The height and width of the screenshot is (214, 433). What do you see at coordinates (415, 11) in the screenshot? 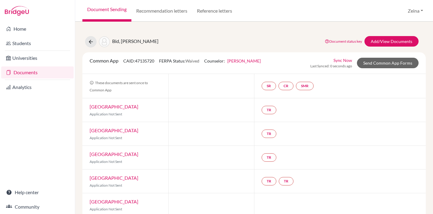
I see `button: Zeina` at bounding box center [415, 11].